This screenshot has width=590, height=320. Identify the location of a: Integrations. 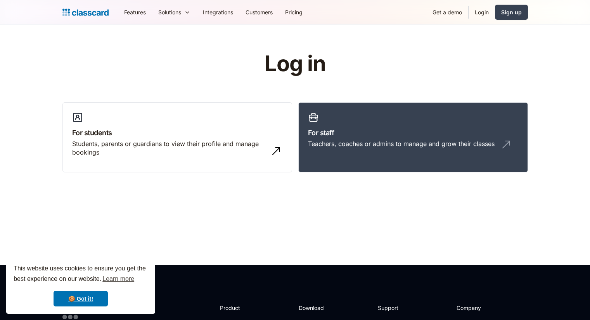
(218, 12).